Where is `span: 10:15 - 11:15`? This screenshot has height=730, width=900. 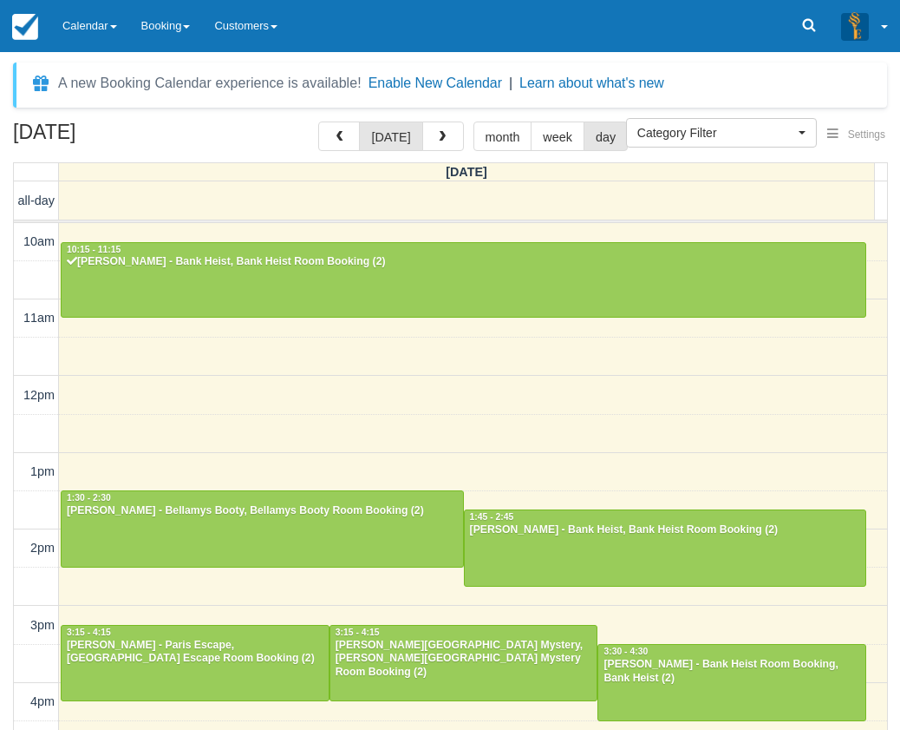
span: 10:15 - 11:15 is located at coordinates (94, 249).